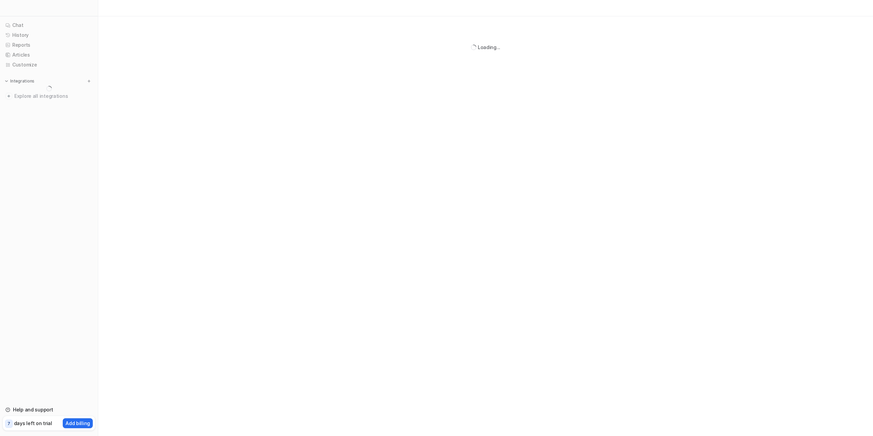  I want to click on button: Integrations, so click(19, 81).